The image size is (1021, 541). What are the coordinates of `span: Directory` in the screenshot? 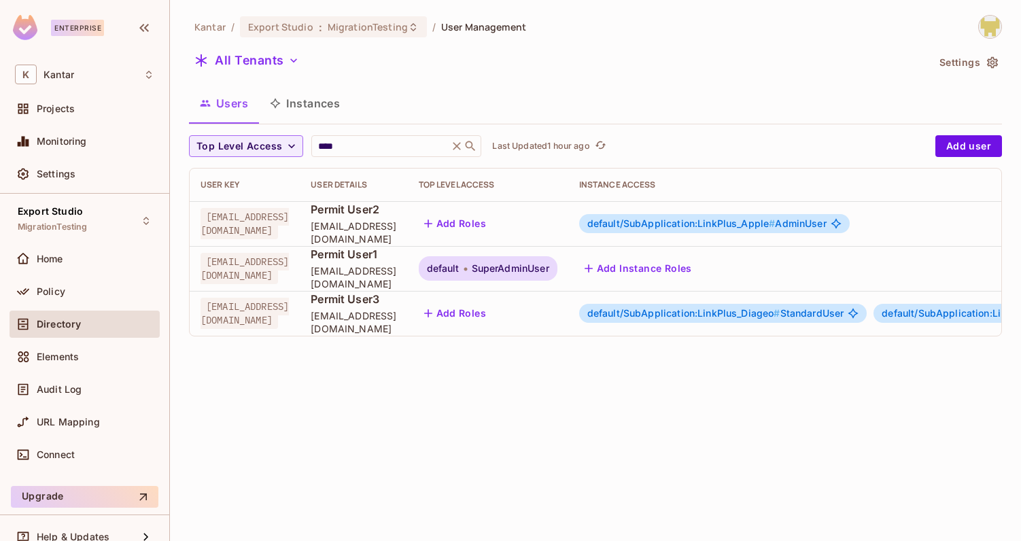 It's located at (58, 324).